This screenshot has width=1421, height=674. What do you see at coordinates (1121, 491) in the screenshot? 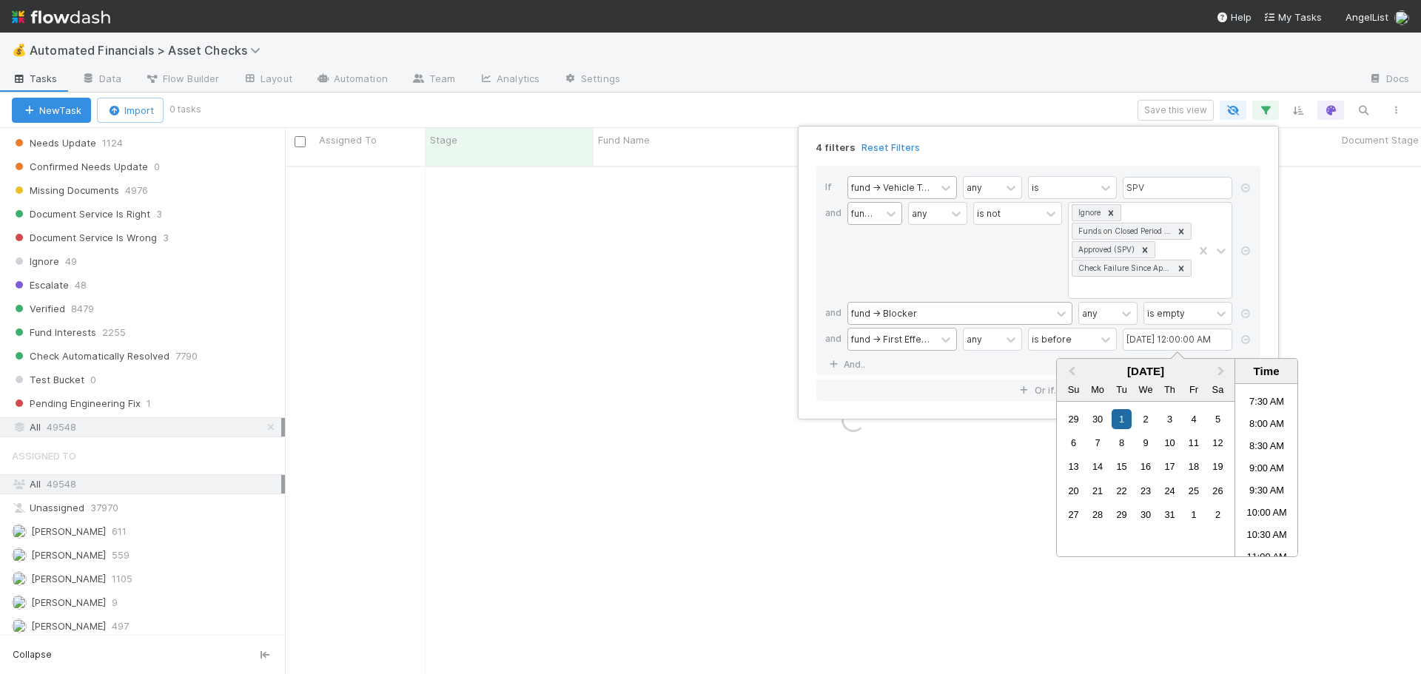
I see `div: Choose Tuesday, July 22nd, 2025` at bounding box center [1121, 491].